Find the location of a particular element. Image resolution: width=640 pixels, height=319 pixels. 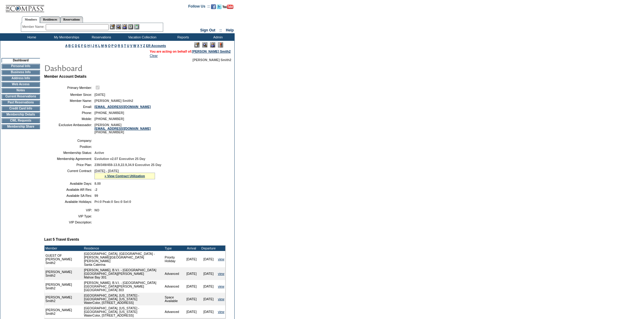

td: Member Name: is located at coordinates (69, 101).